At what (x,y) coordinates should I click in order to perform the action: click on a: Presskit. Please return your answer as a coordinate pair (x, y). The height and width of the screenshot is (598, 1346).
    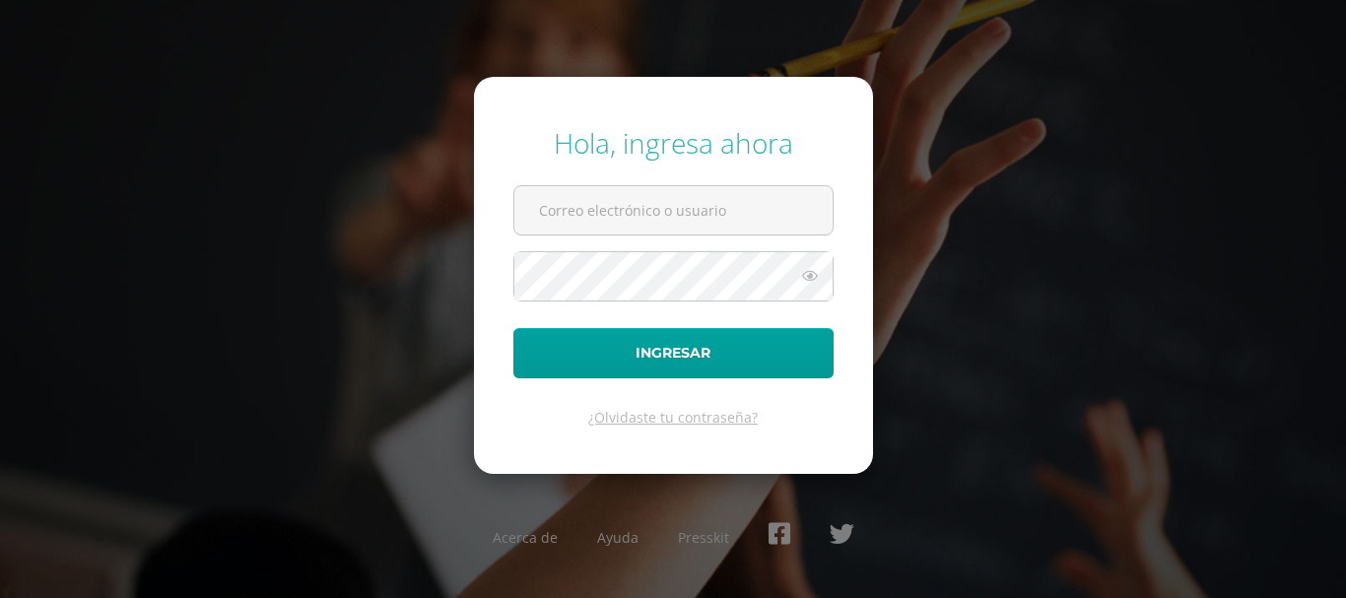
    Looking at the image, I should click on (703, 537).